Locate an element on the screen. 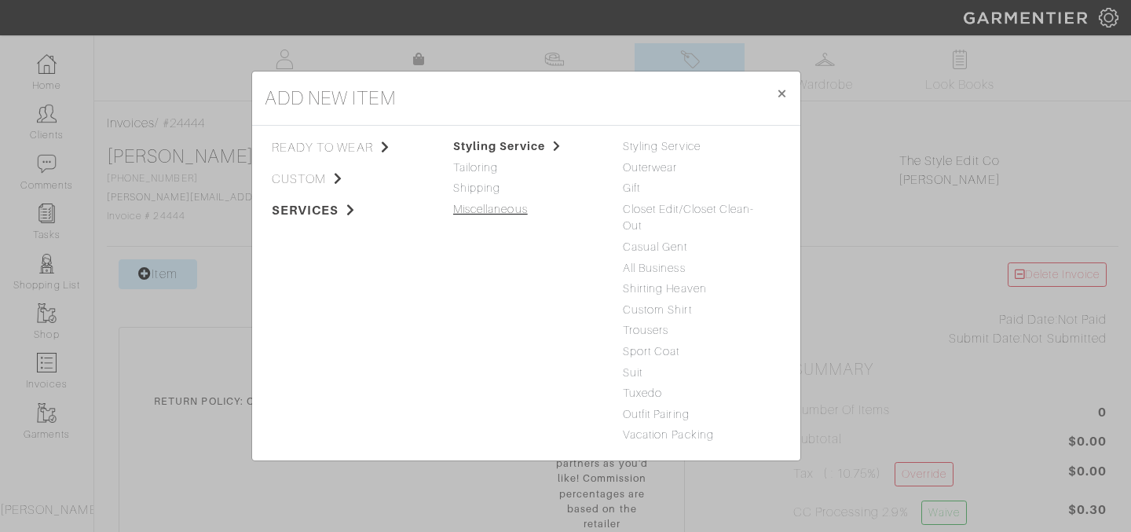 This screenshot has width=1131, height=532. a: Casual Gent is located at coordinates (655, 247).